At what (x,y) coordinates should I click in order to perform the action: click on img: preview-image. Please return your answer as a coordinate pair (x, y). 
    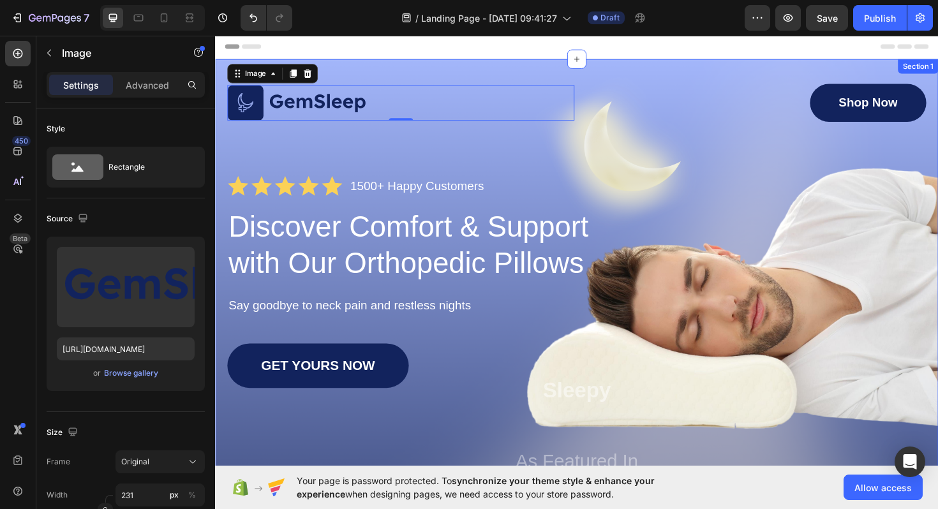
    Looking at the image, I should click on (126, 287).